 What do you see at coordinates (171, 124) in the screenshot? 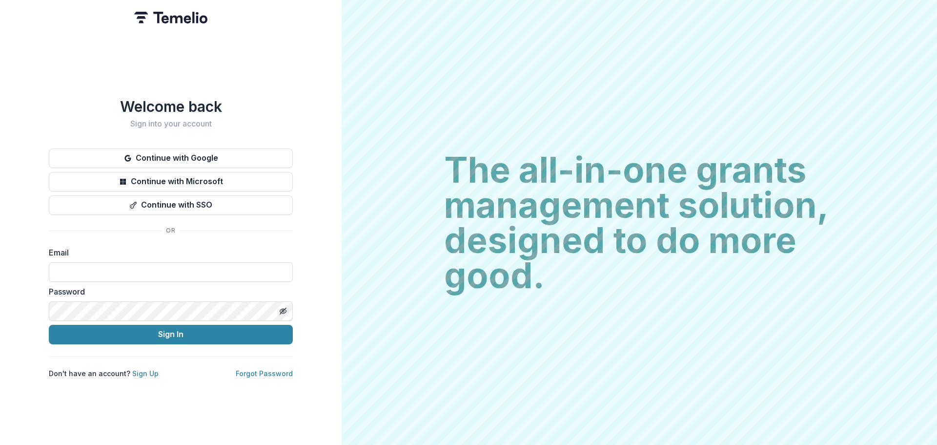
I see `h2: Sign into your account` at bounding box center [171, 124].